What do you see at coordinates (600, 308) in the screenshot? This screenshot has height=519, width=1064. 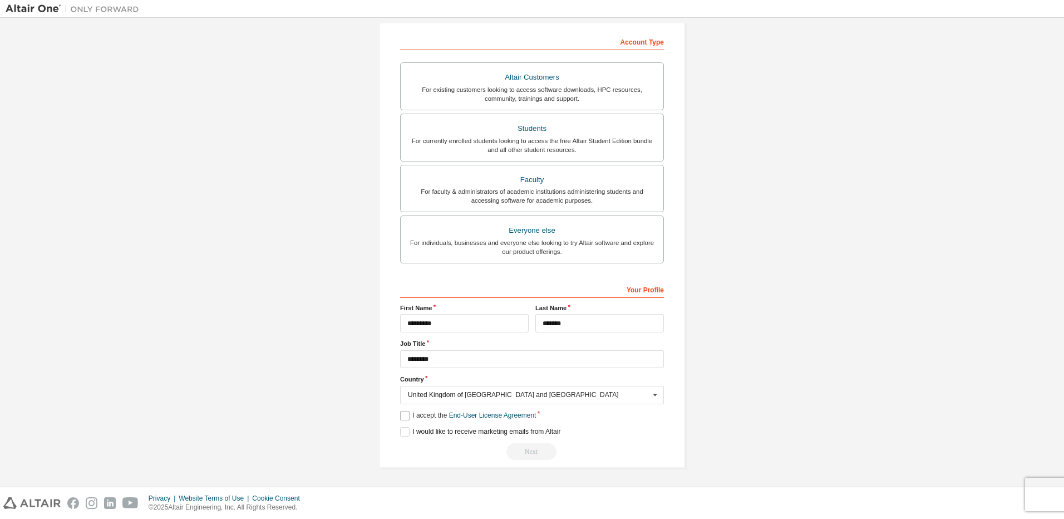 I see `label: Last Name` at bounding box center [600, 308].